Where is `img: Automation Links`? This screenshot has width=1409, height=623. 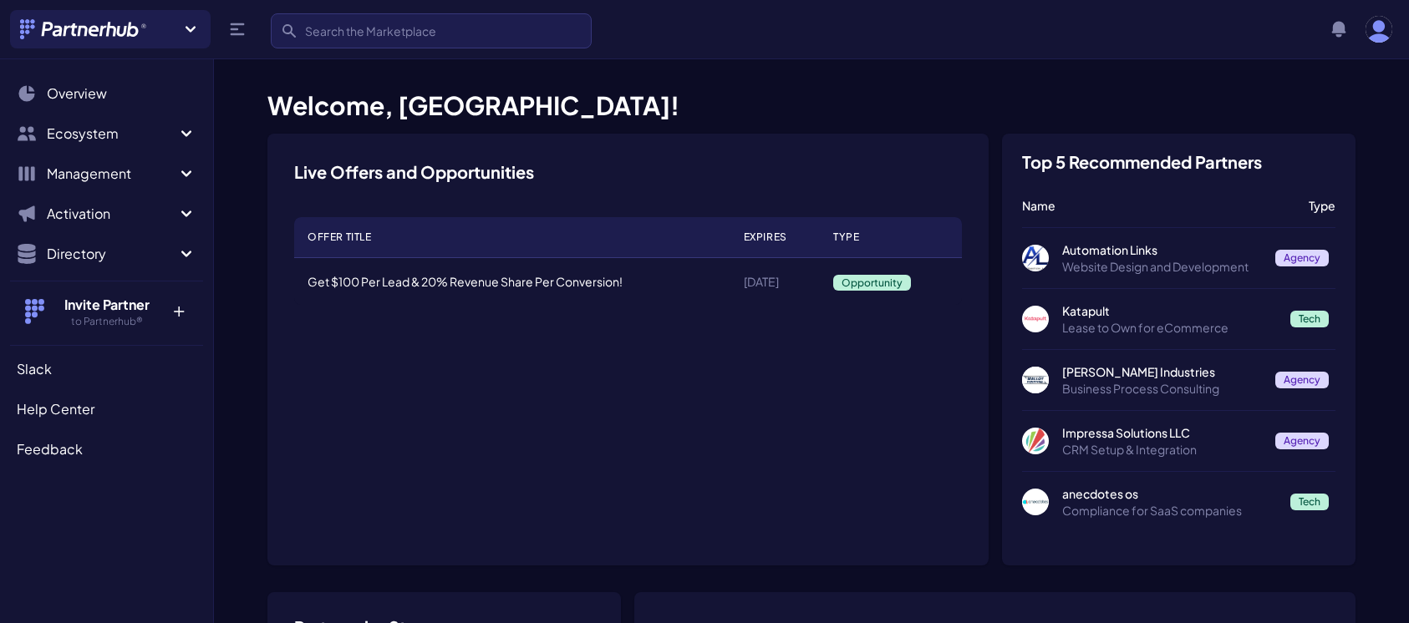 img: Automation Links is located at coordinates (1035, 258).